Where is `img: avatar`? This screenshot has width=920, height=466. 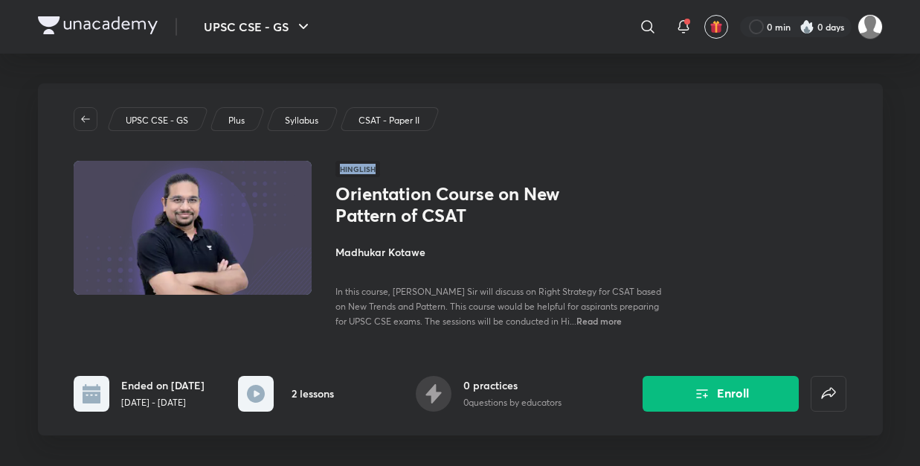 img: avatar is located at coordinates (716, 27).